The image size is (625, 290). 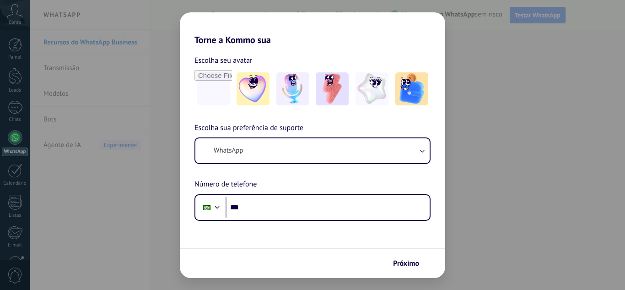 I want to click on span: Escolha seu avatar, so click(x=223, y=60).